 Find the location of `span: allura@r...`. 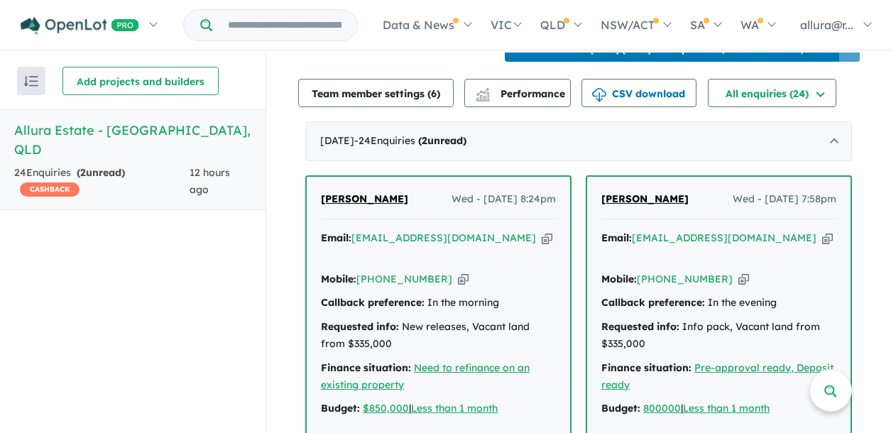

span: allura@r... is located at coordinates (826, 25).